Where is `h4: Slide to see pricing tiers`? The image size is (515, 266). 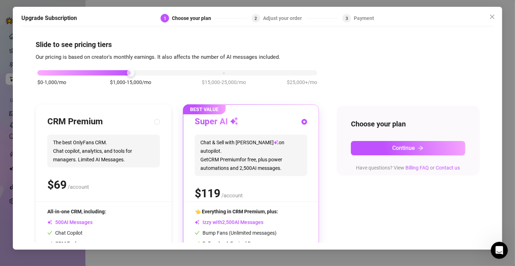 h4: Slide to see pricing tiers is located at coordinates (257, 44).